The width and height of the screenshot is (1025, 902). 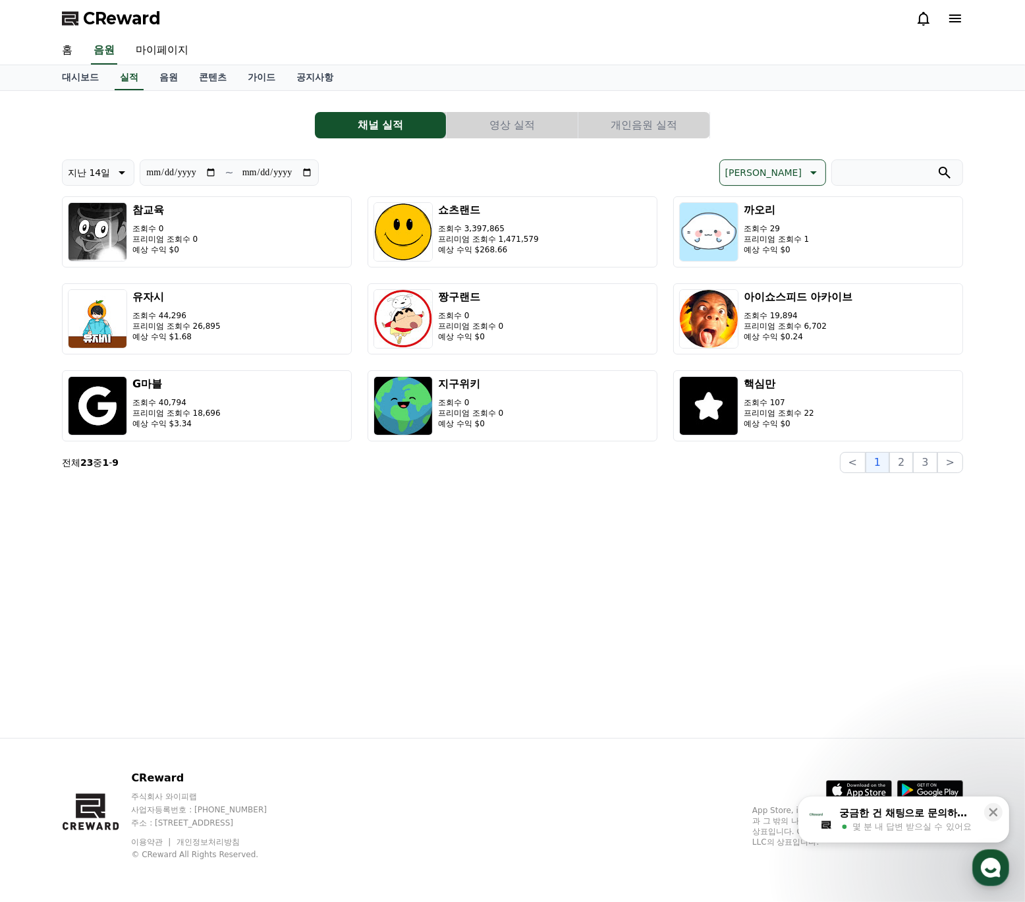 What do you see at coordinates (488, 239) in the screenshot?
I see `p: 프리미엄 조회수 1,471,579` at bounding box center [488, 239].